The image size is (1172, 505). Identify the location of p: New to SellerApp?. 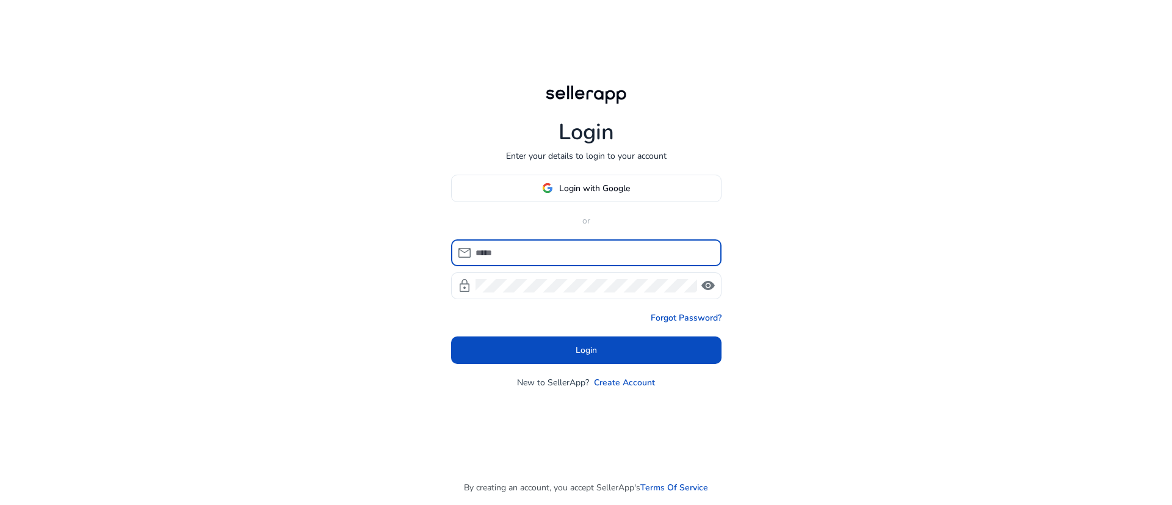
(553, 382).